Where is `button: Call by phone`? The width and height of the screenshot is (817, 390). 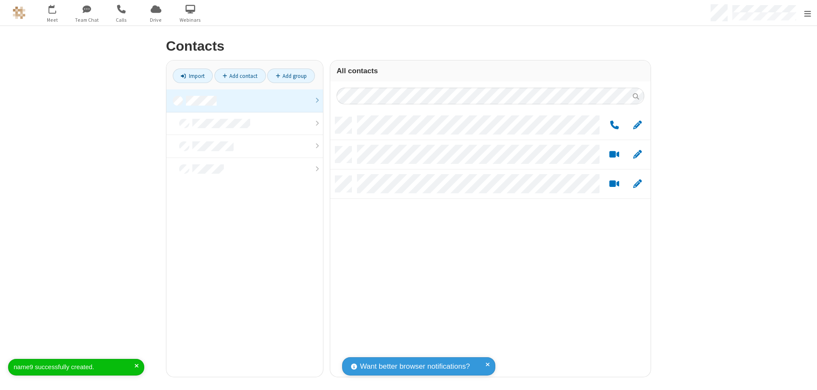
button: Call by phone is located at coordinates (614, 125).